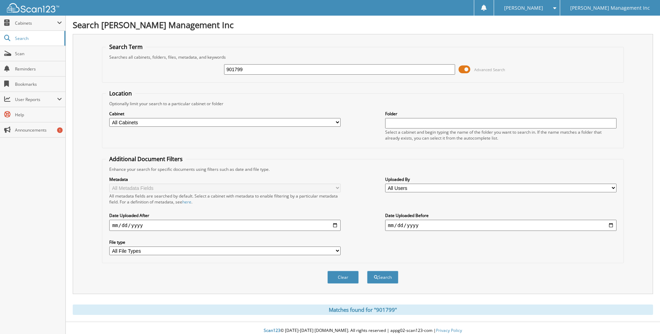 This screenshot has height=334, width=660. What do you see at coordinates (225, 242) in the screenshot?
I see `label: File type` at bounding box center [225, 242].